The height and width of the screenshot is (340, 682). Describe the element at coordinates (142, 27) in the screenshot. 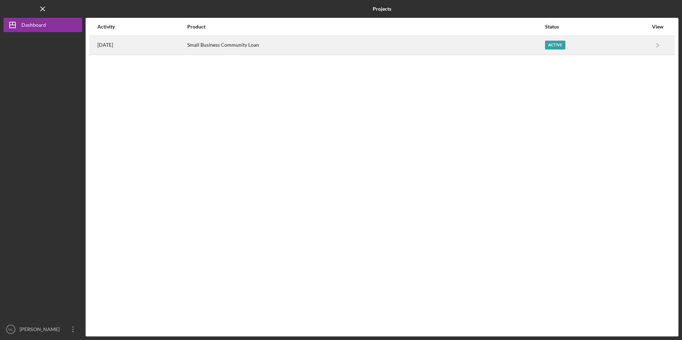

I see `div: Activity` at that location.